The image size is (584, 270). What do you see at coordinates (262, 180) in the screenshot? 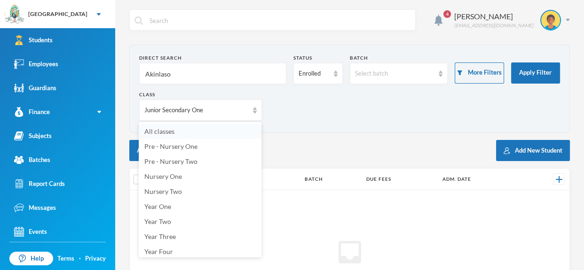
I see `th: Adm. No.` at bounding box center [262, 180].